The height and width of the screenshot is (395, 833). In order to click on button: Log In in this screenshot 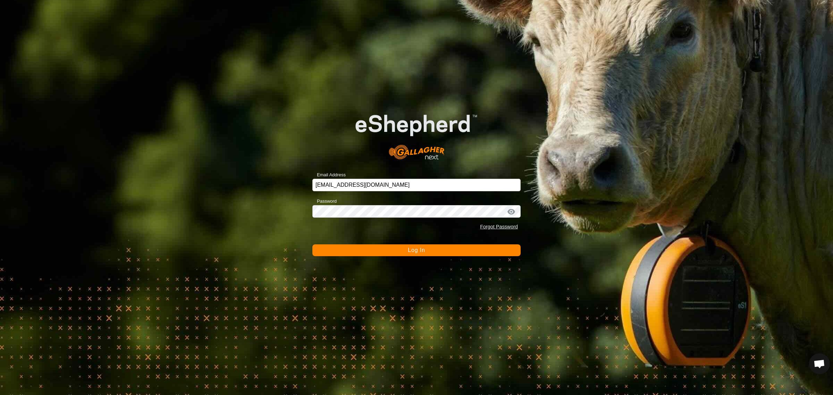, I will do `click(417, 250)`.